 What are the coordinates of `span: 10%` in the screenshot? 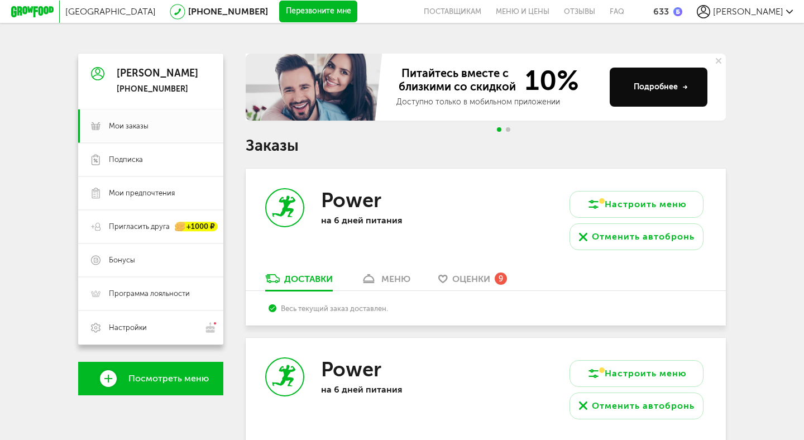 It's located at (548, 80).